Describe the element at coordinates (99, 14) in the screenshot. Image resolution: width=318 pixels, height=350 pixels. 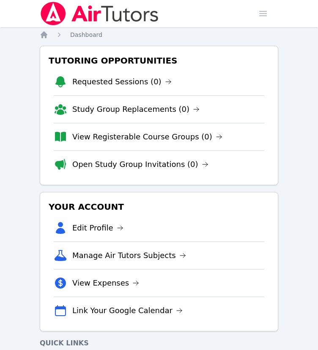
I see `img: Air Tutors` at that location.